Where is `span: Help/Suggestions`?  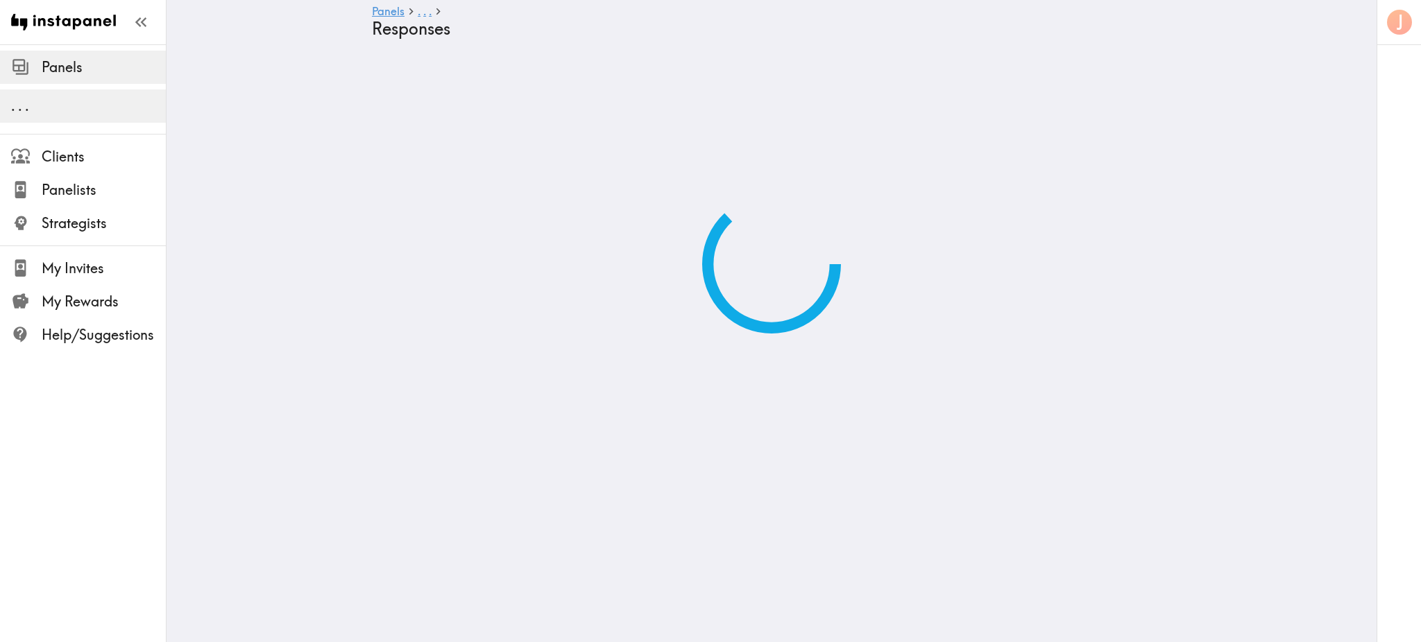 span: Help/Suggestions is located at coordinates (103, 335).